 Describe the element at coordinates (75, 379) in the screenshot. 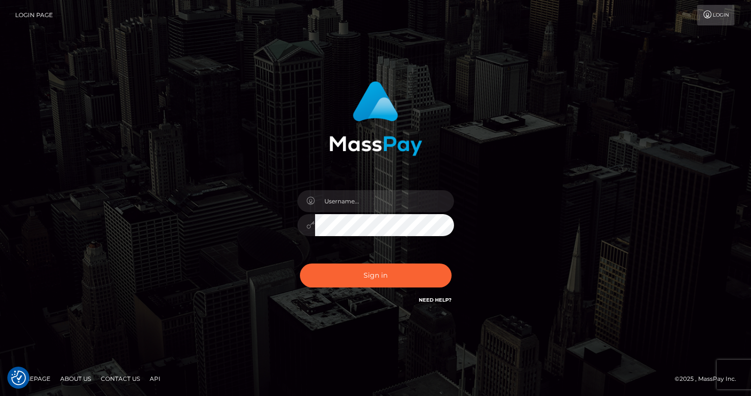

I see `a: About Us` at that location.